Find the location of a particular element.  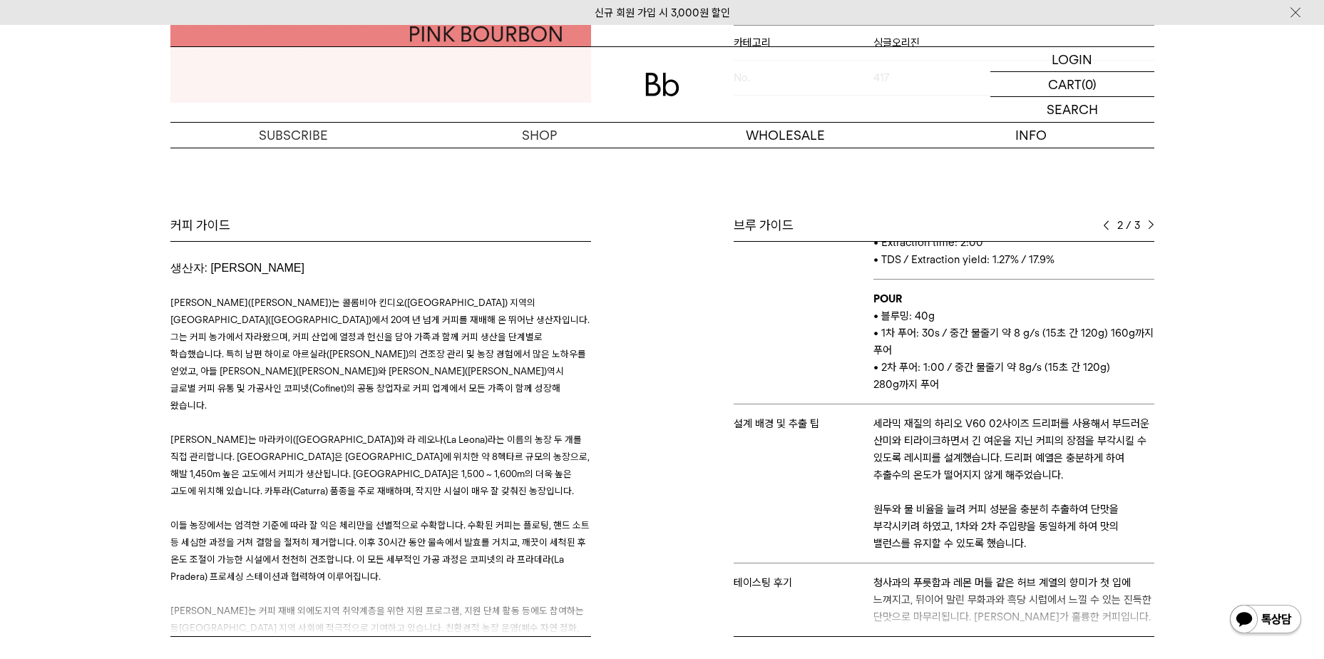

p: 테이스팅 후기 is located at coordinates (804, 583).